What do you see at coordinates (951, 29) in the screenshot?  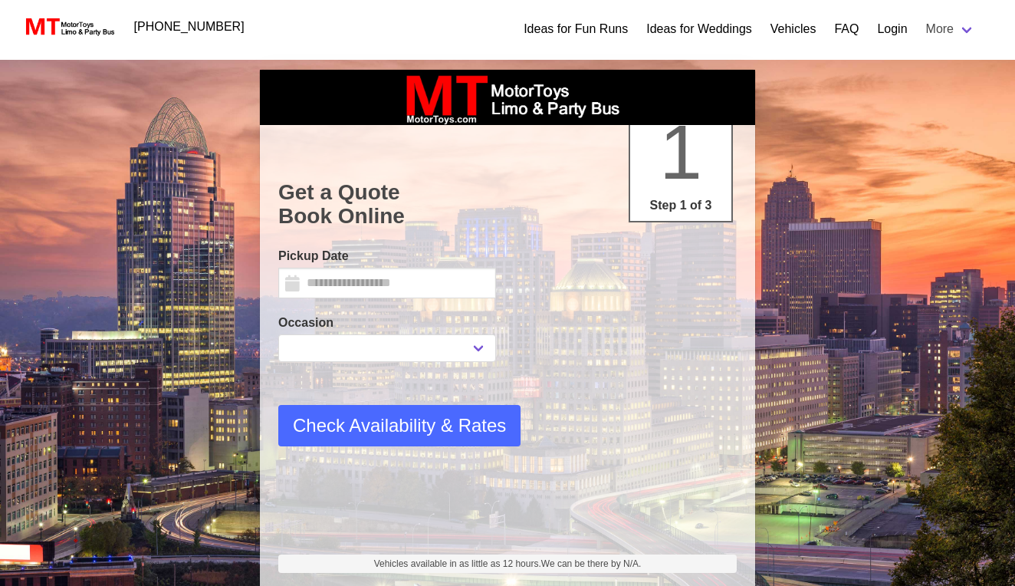 I see `a: More` at bounding box center [951, 29].